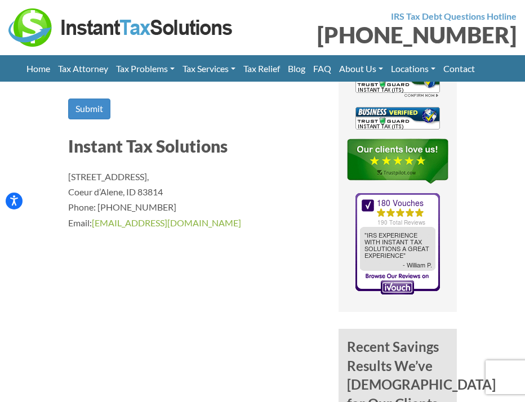 This screenshot has height=402, width=525. I want to click on h3: Instant Tax Solutions, so click(195, 146).